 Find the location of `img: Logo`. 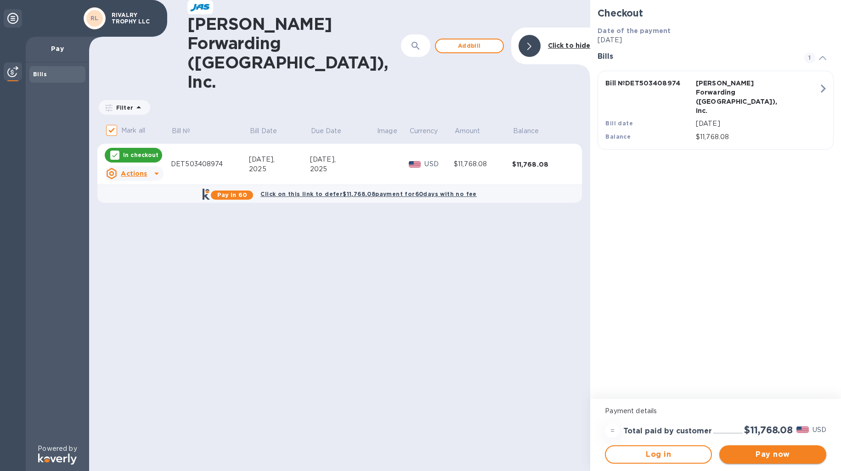

img: Logo is located at coordinates (57, 460).